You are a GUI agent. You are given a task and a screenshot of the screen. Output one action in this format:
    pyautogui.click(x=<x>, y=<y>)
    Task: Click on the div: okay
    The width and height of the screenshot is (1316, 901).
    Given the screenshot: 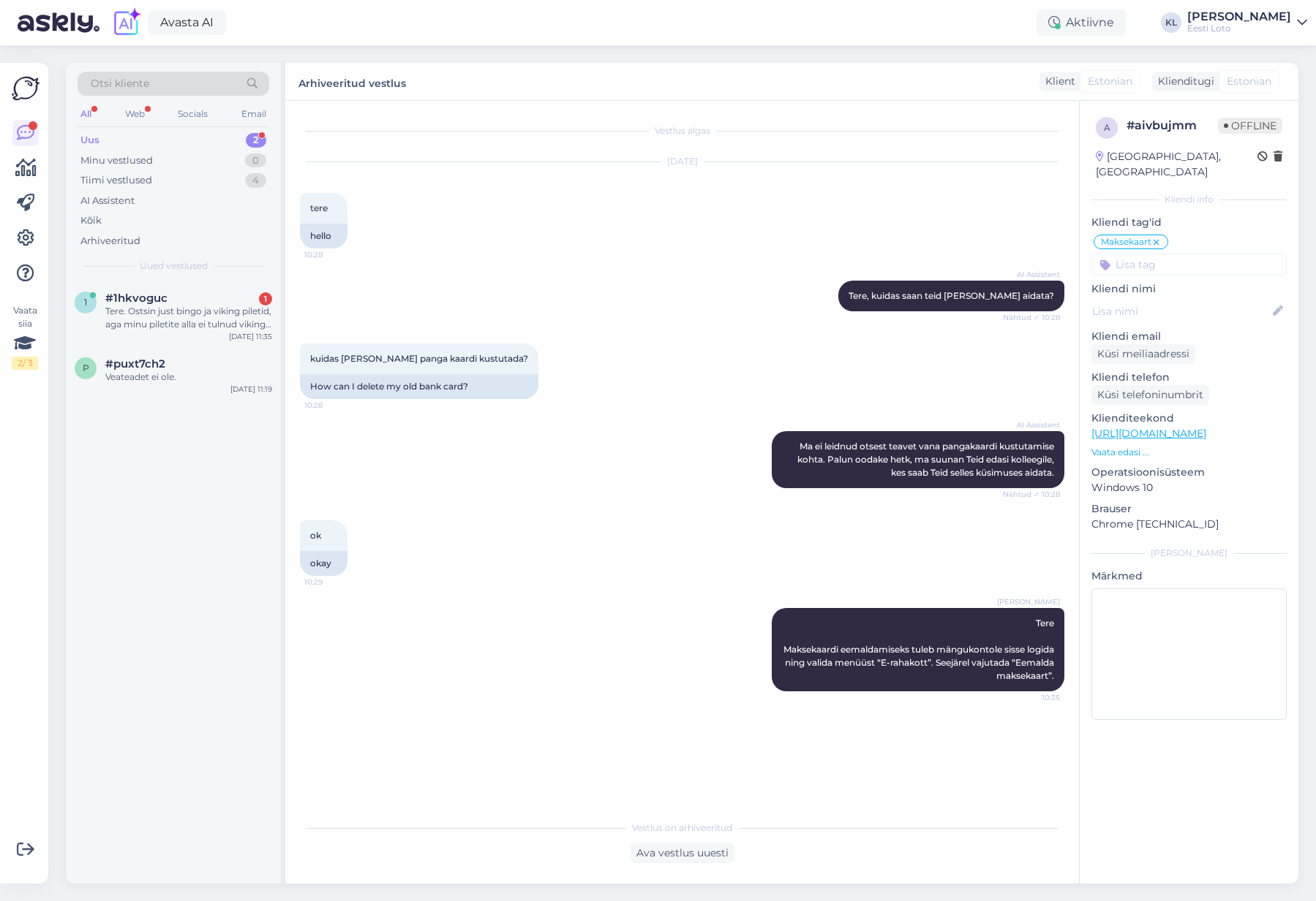 What is the action you would take?
    pyautogui.click(x=323, y=564)
    